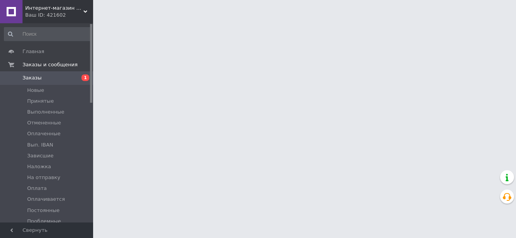  Describe the element at coordinates (54, 8) in the screenshot. I see `span: Интернет-магазин Co-Di` at that location.